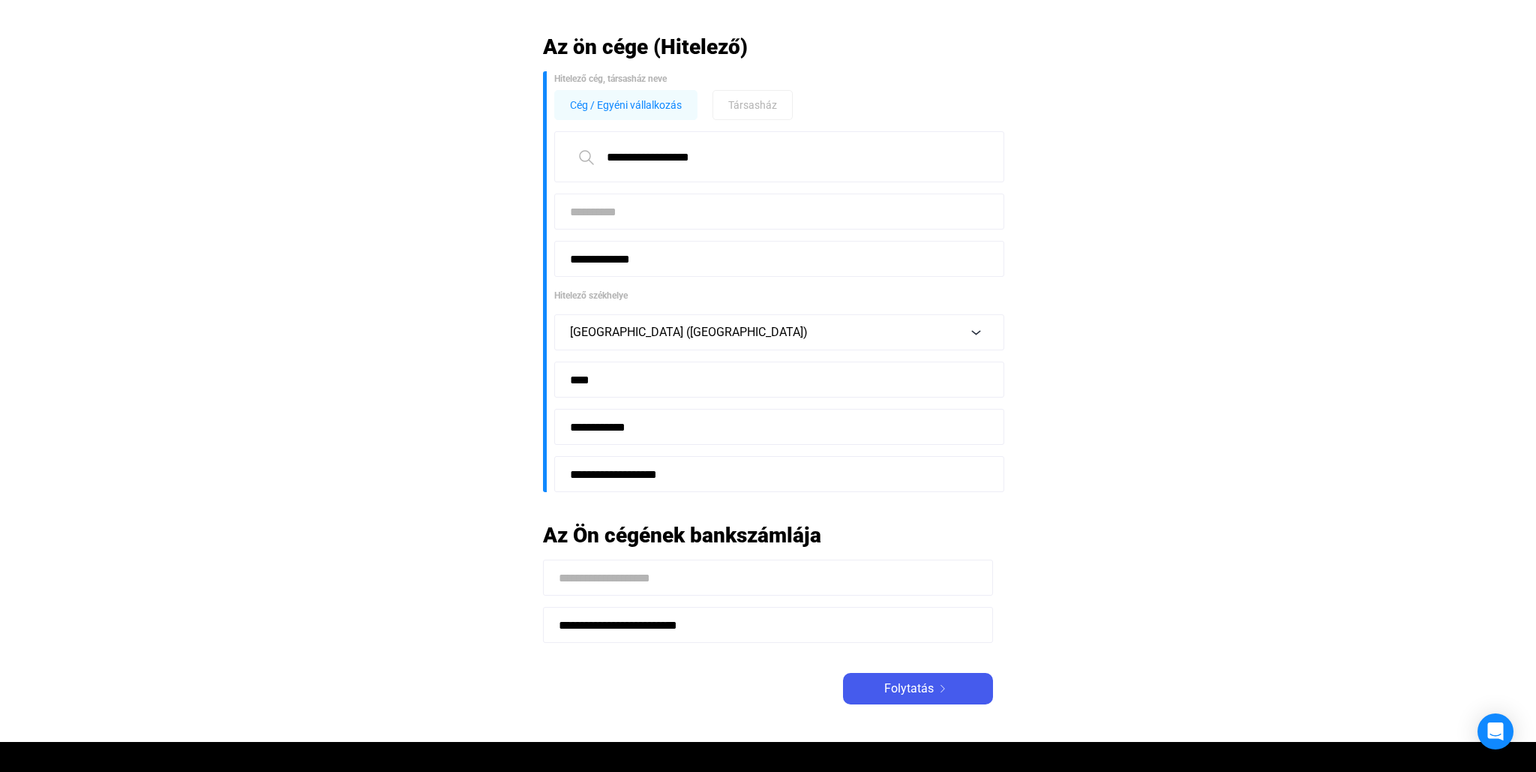 The height and width of the screenshot is (772, 1536). Describe the element at coordinates (768, 47) in the screenshot. I see `h2: Az ön cége (Hitelező)` at that location.